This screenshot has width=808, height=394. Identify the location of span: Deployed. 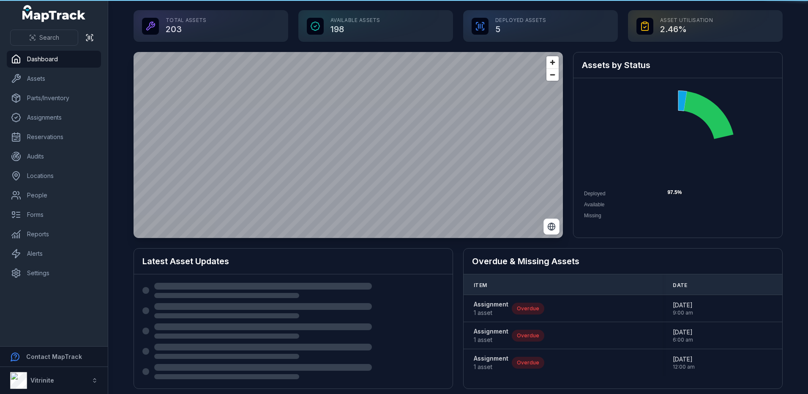
(594, 193).